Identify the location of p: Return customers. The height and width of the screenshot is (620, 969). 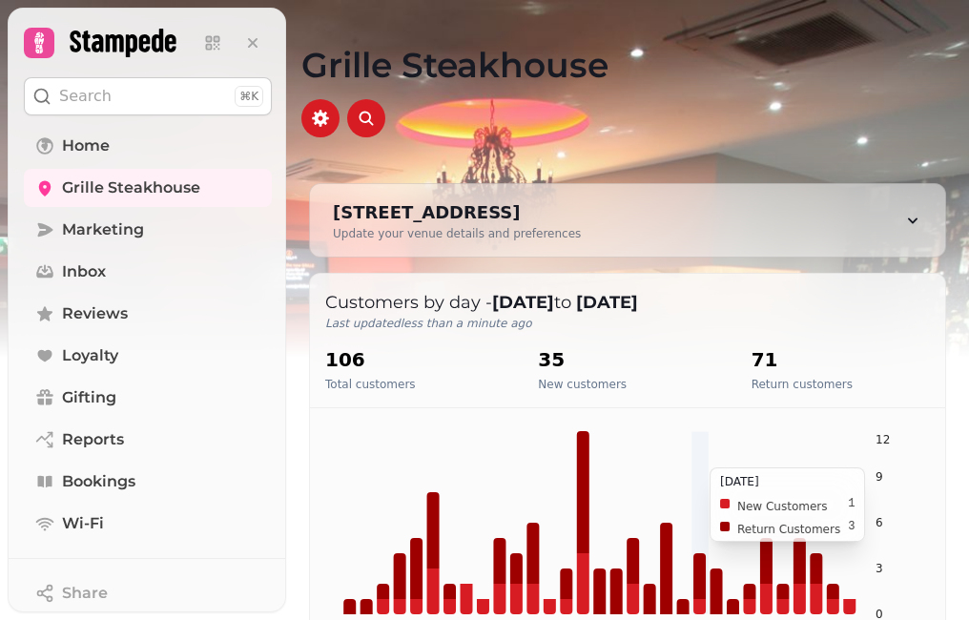
(802, 385).